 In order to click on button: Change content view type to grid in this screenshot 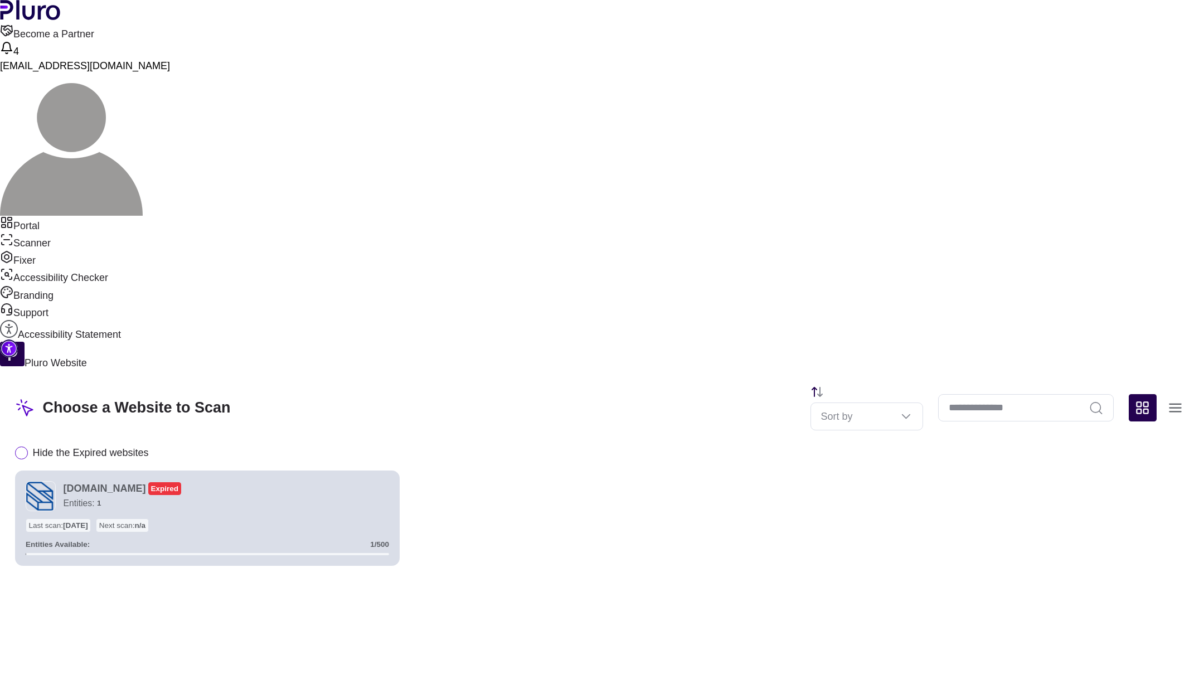, I will do `click(1143, 408)`.